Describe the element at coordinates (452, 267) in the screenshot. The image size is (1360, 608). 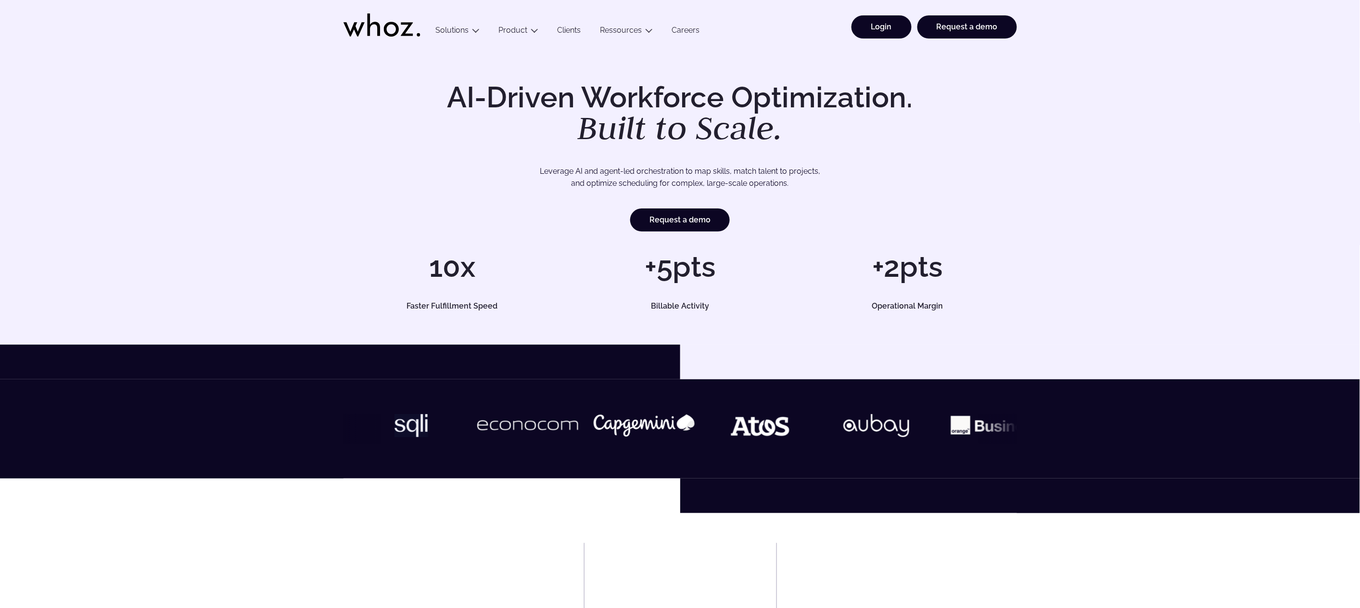
I see `h1: 10x` at that location.